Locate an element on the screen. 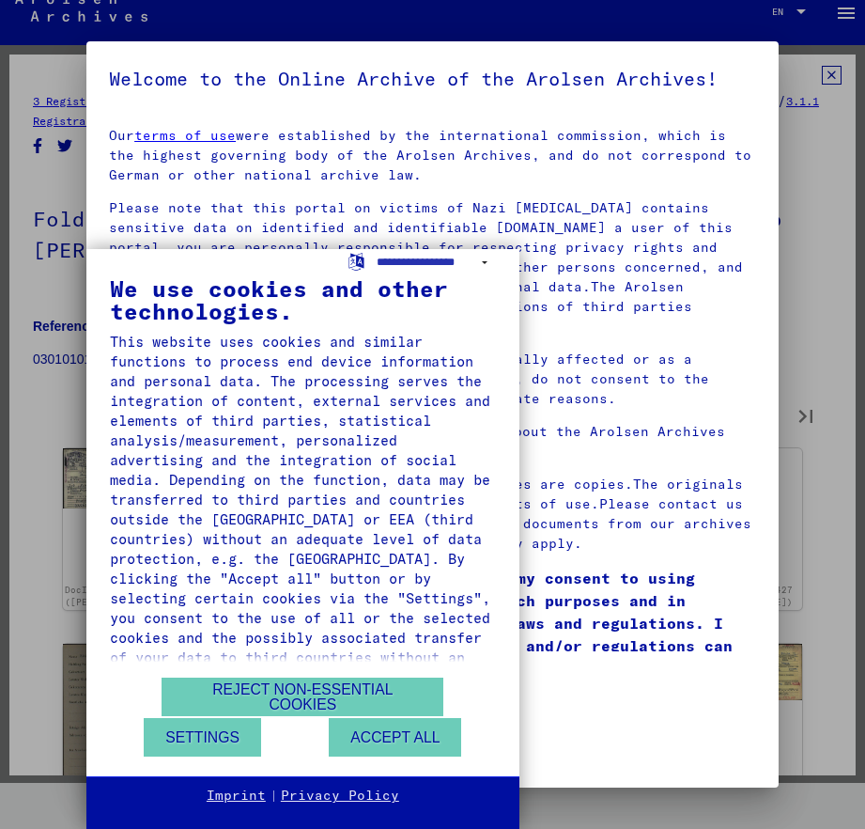 This screenshot has width=865, height=829. div: We use cookies and other technologies. is located at coordinates (303, 300).